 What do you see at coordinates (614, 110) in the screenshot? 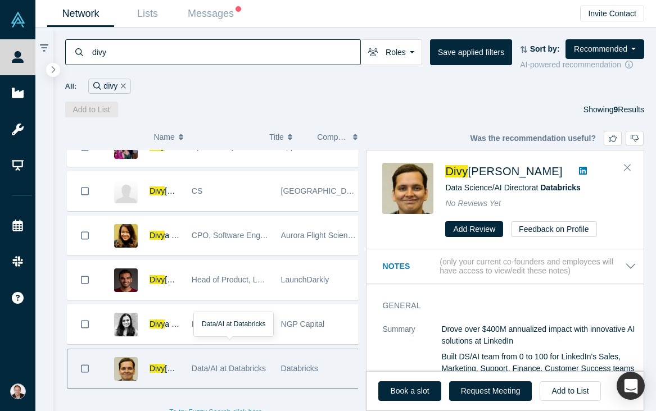
I see `div: Showing` at bounding box center [614, 110].